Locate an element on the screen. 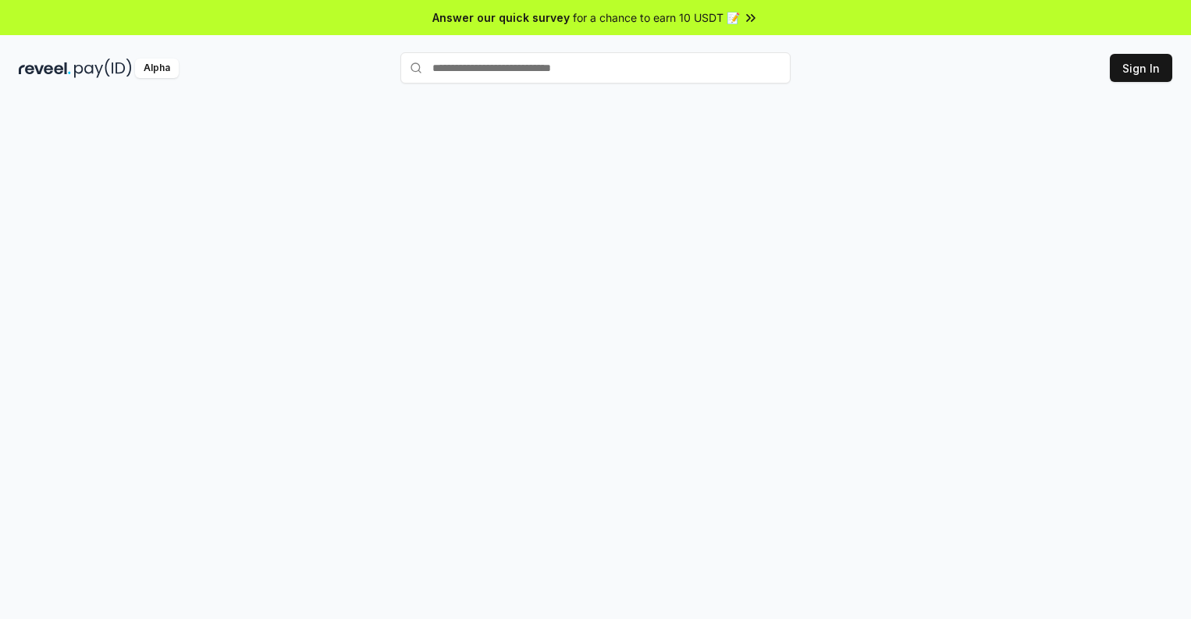 This screenshot has height=619, width=1191. img: pay_id is located at coordinates (103, 68).